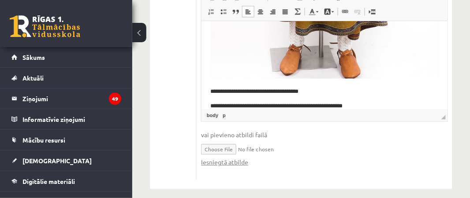  What do you see at coordinates (44, 140) in the screenshot?
I see `span: Mācību resursi` at bounding box center [44, 140].